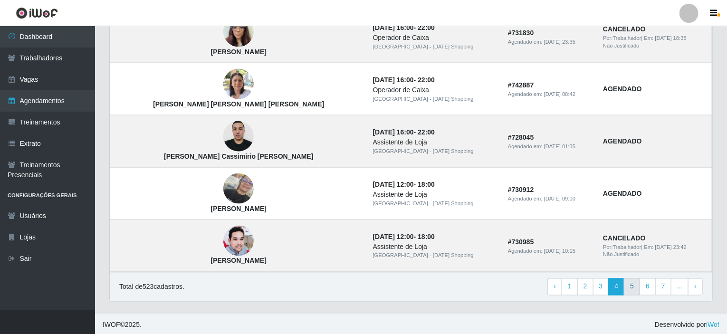 This screenshot has width=727, height=334. I want to click on strong: # 730912, so click(521, 190).